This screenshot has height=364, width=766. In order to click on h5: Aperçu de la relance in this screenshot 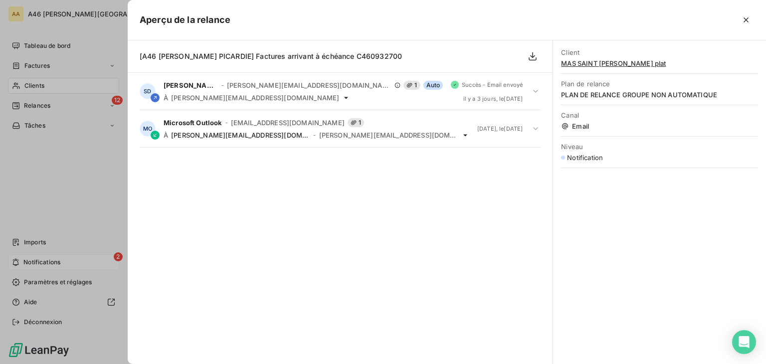, I will do `click(185, 20)`.